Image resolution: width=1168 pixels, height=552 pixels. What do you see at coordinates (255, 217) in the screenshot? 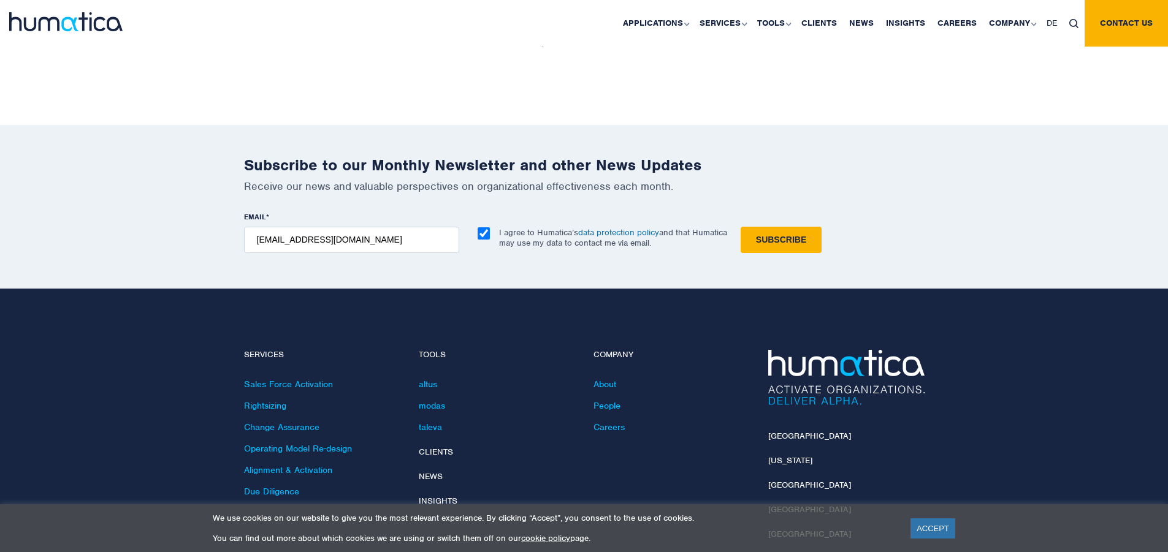
I see `span: EMAIL` at bounding box center [255, 217].